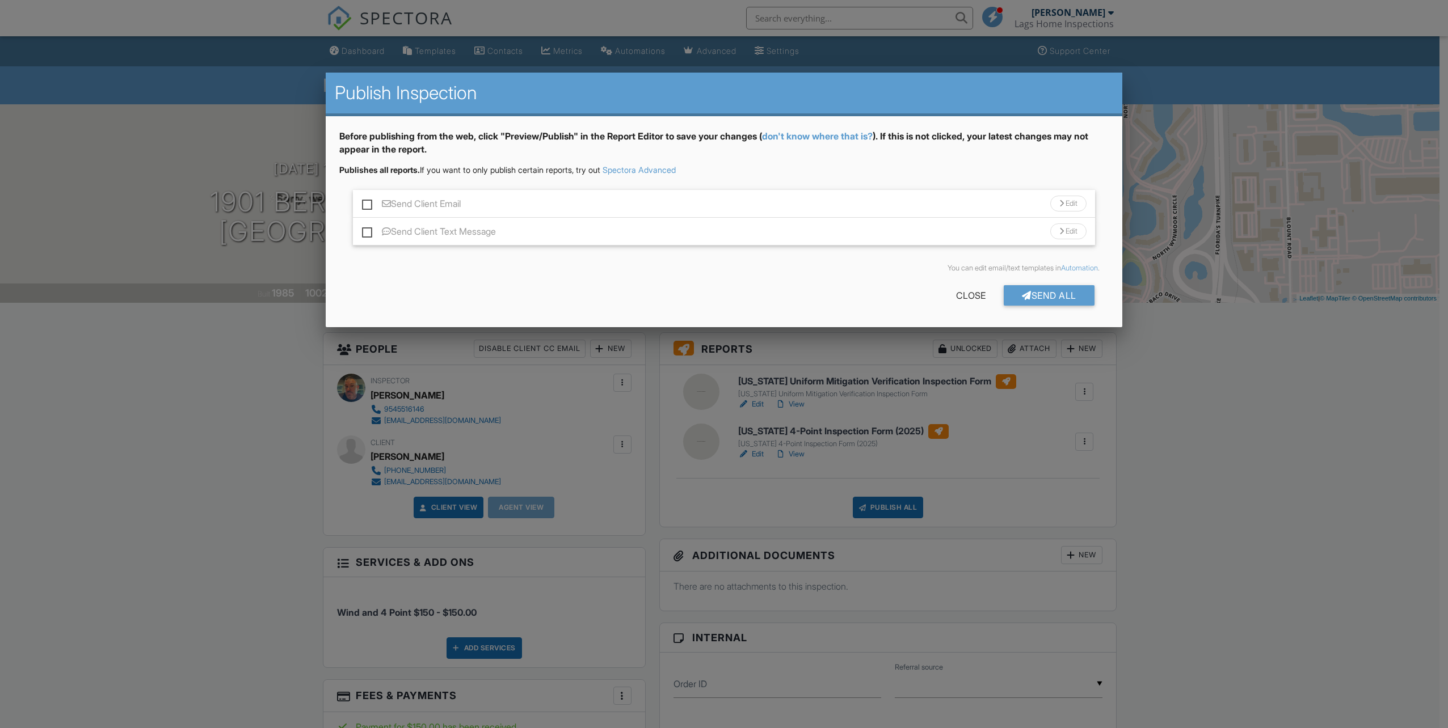 This screenshot has height=728, width=1448. I want to click on span: If you want to only publish certain reports, try out, so click(470, 170).